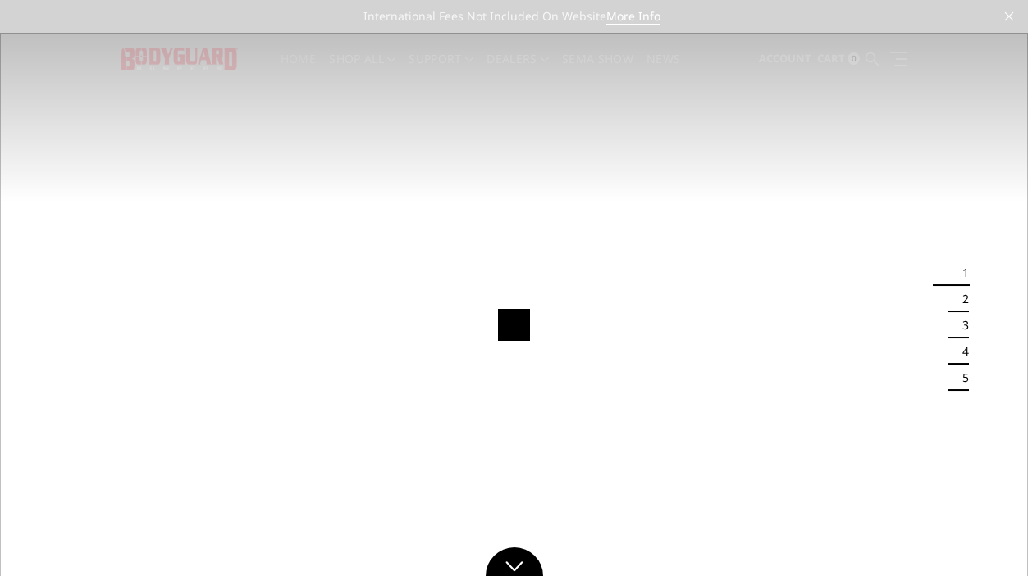 This screenshot has width=1028, height=576. I want to click on button: 4 of 5, so click(960, 352).